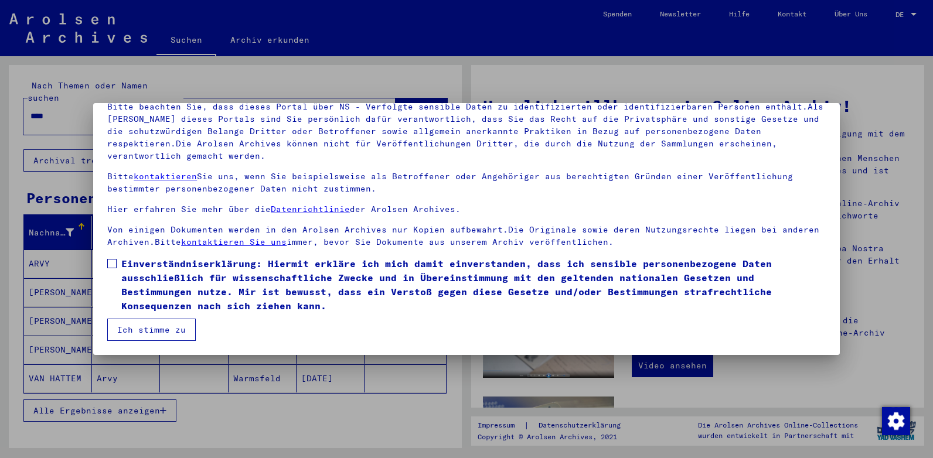 The width and height of the screenshot is (933, 458). What do you see at coordinates (896, 422) in the screenshot?
I see `img: Zustimmung ändern` at bounding box center [896, 422].